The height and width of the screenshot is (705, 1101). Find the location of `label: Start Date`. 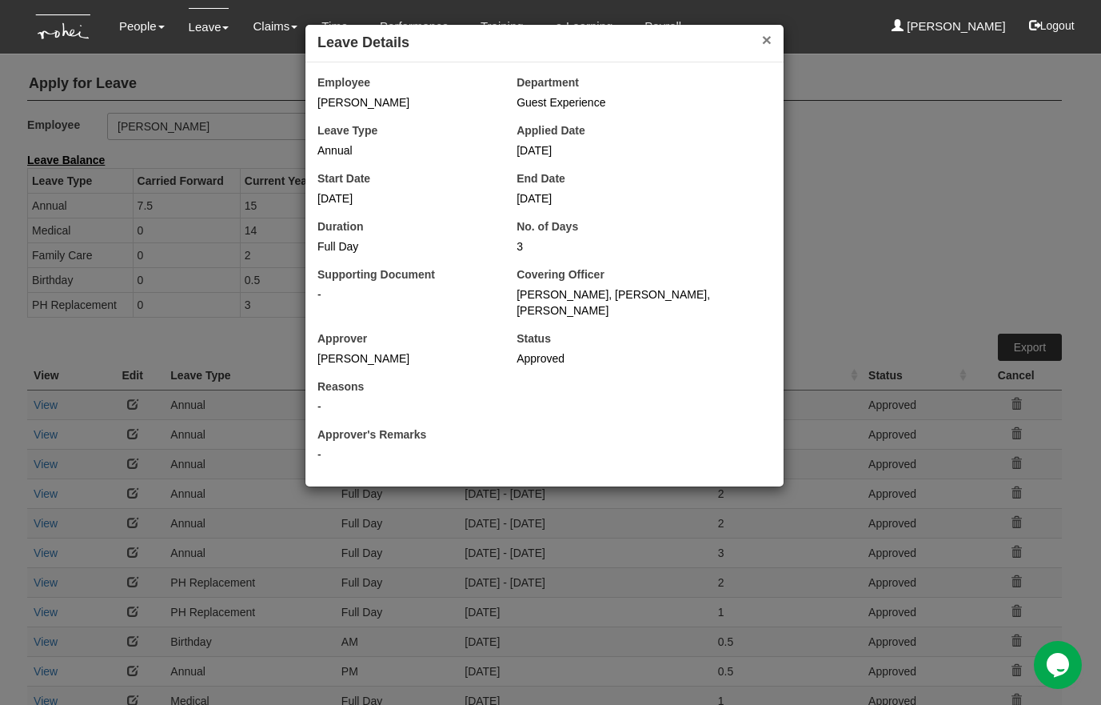

label: Start Date is located at coordinates (344, 178).